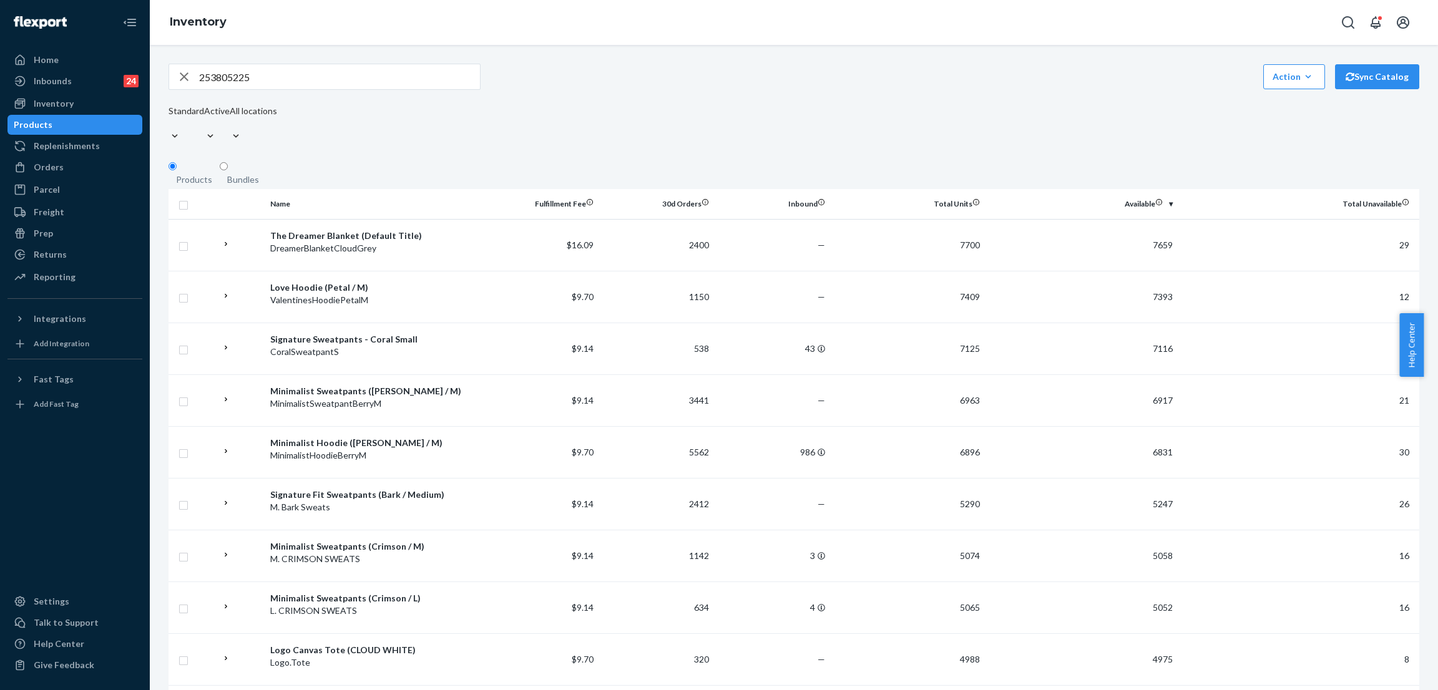 Image resolution: width=1438 pixels, height=690 pixels. What do you see at coordinates (374, 236) in the screenshot?
I see `div: The Dreamer Blanket (Default Title)` at bounding box center [374, 236].